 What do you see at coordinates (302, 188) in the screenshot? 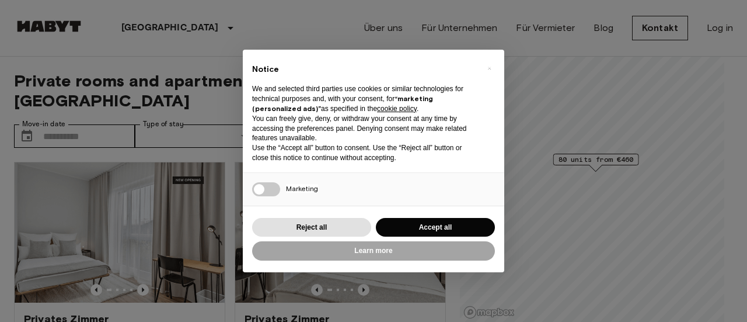
I see `span: Marketing` at bounding box center [302, 188].